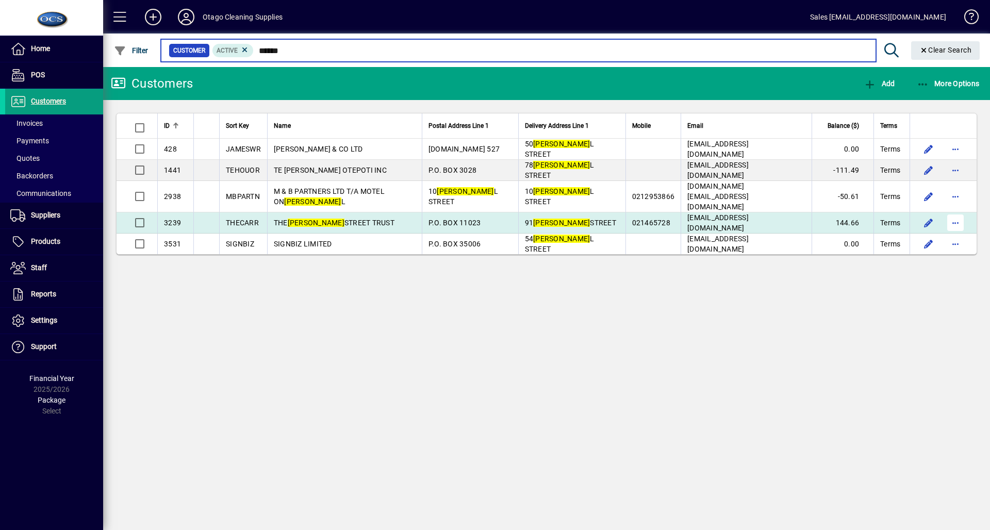 This screenshot has width=990, height=530. What do you see at coordinates (38, 75) in the screenshot?
I see `span: POS` at bounding box center [38, 75].